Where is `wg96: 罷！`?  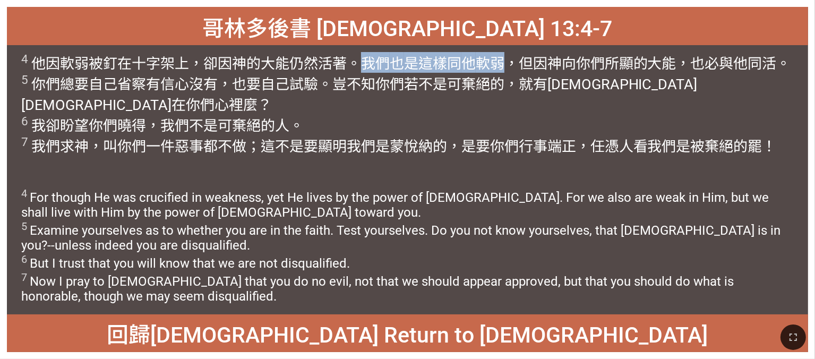
wg96: 罷！ is located at coordinates (762, 146).